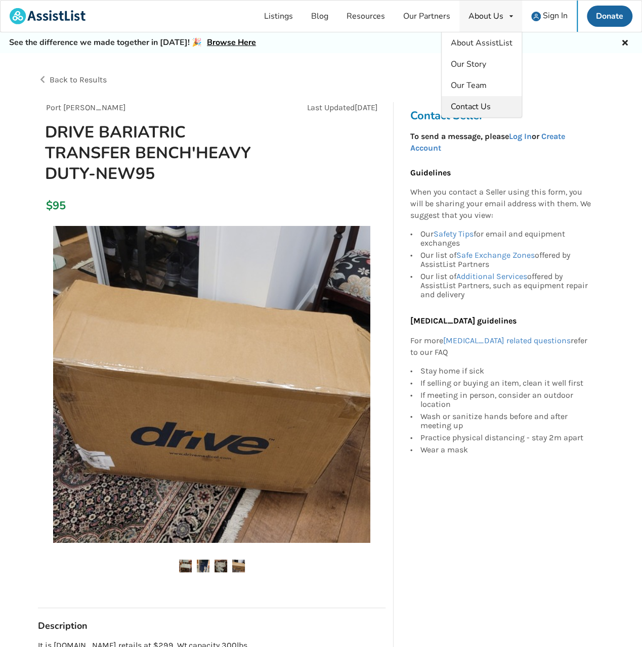  What do you see at coordinates (505, 239) in the screenshot?
I see `div: Our for email and equipment exchanges` at bounding box center [505, 239].